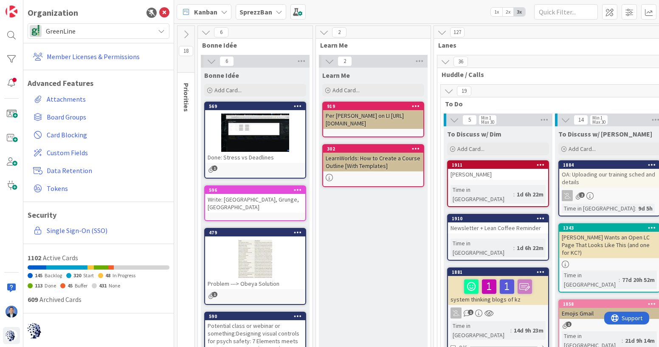 This screenshot has height=347, width=659. What do you see at coordinates (255, 283) in the screenshot?
I see `div: Problem ---> Obeya Solution` at bounding box center [255, 283].